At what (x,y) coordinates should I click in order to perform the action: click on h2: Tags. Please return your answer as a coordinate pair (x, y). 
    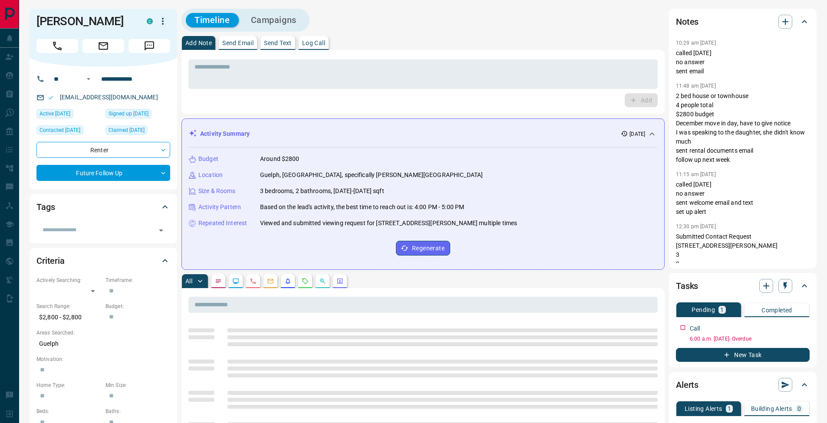
    Looking at the image, I should click on (46, 207).